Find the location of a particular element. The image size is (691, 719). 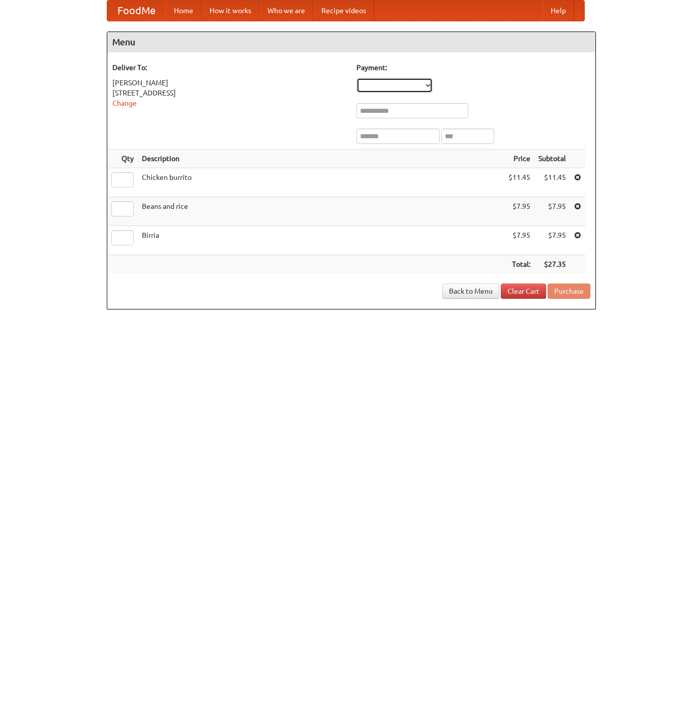

a: Clear Cart is located at coordinates (523, 291).